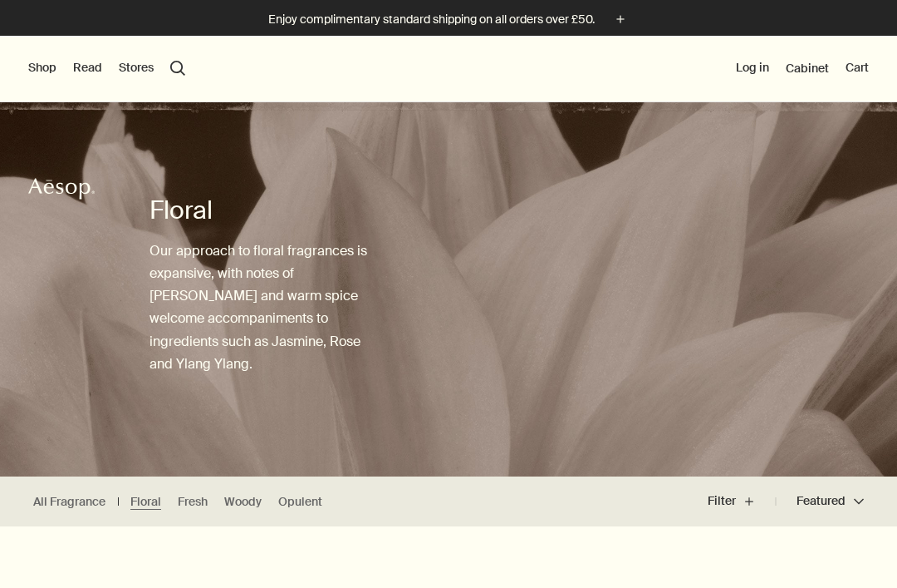 The width and height of the screenshot is (897, 588). What do you see at coordinates (243, 501) in the screenshot?
I see `a: Woody` at bounding box center [243, 501].